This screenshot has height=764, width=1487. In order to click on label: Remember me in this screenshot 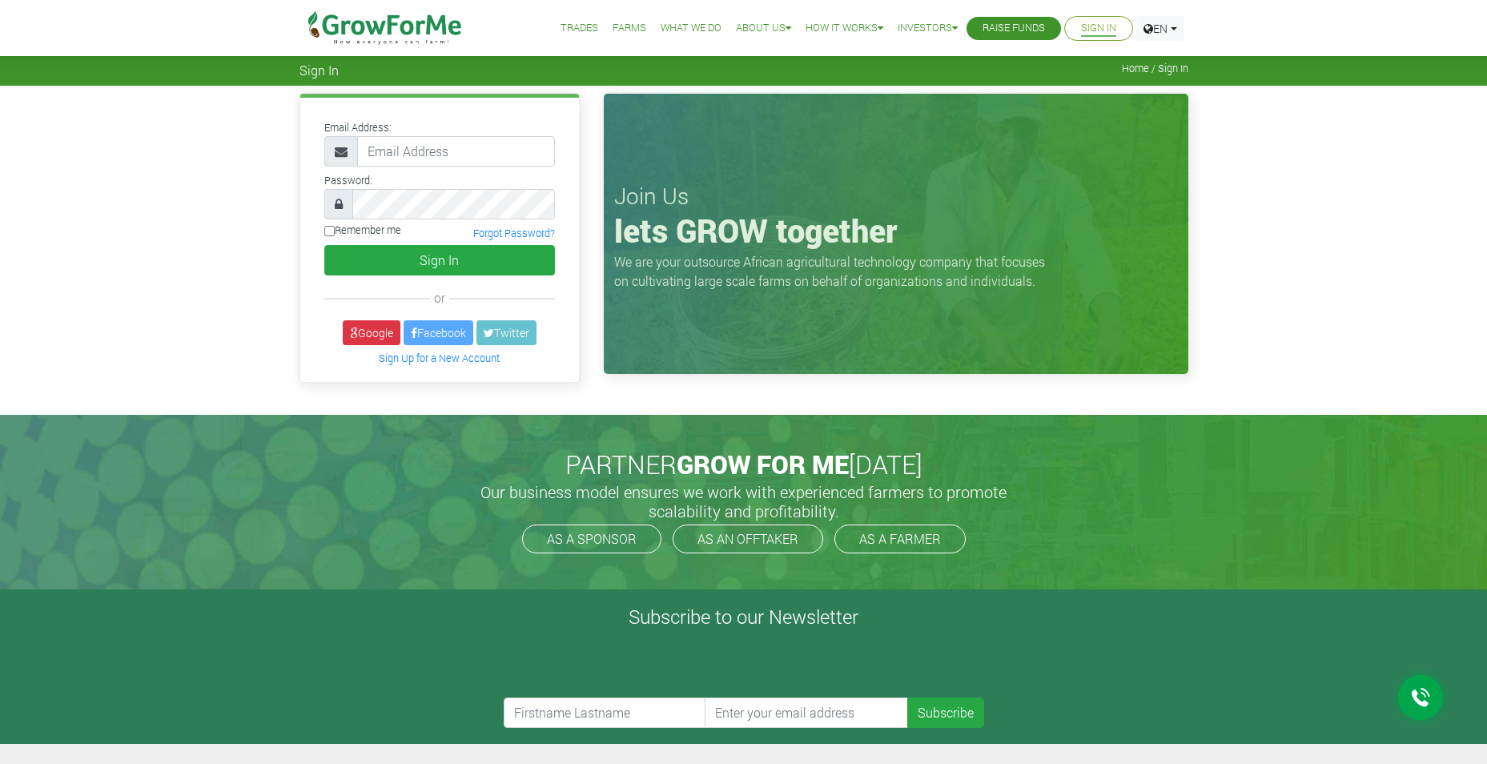, I will do `click(363, 230)`.